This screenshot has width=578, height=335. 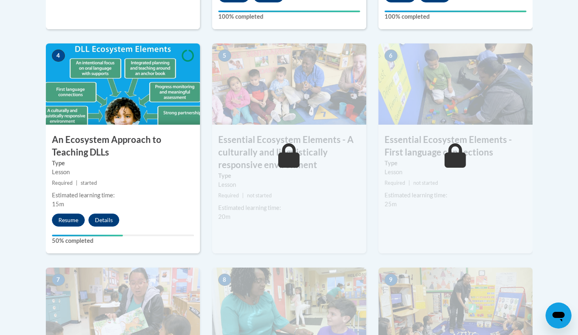 I want to click on h3: Essential Ecosystem Elements - A culturally and linguistically responsive environment, so click(x=289, y=152).